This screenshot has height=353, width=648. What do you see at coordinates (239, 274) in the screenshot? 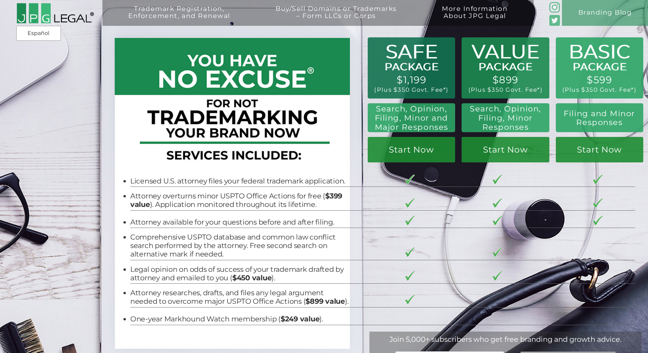
I see `li: Legal opinion on odds of success of your trademark drafted by attorney and emailed to you ( ).` at bounding box center [239, 274].